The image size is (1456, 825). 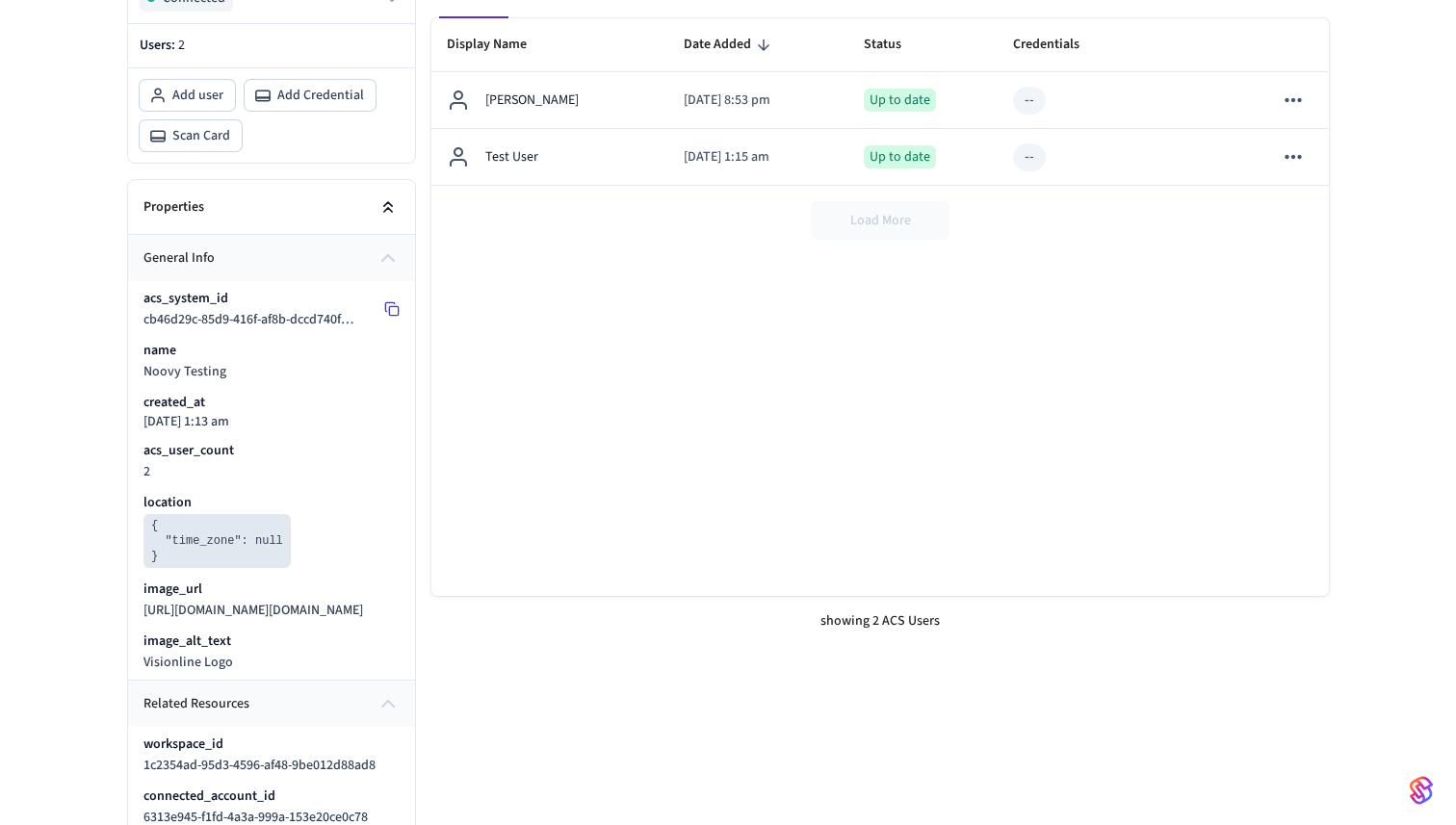 What do you see at coordinates (173, 207) in the screenshot?
I see `h2: Properties` at bounding box center [173, 207].